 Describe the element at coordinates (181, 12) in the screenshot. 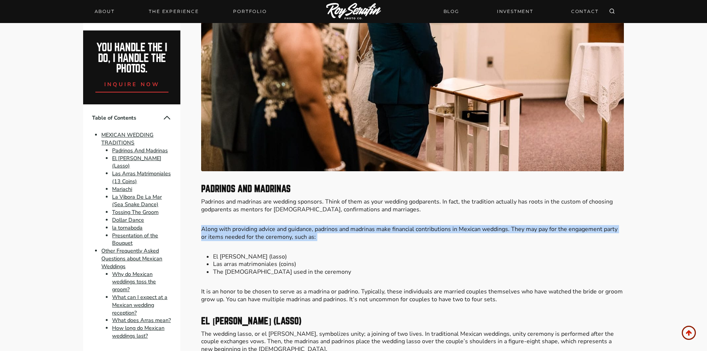

I see `nav: Primary Navigation` at that location.